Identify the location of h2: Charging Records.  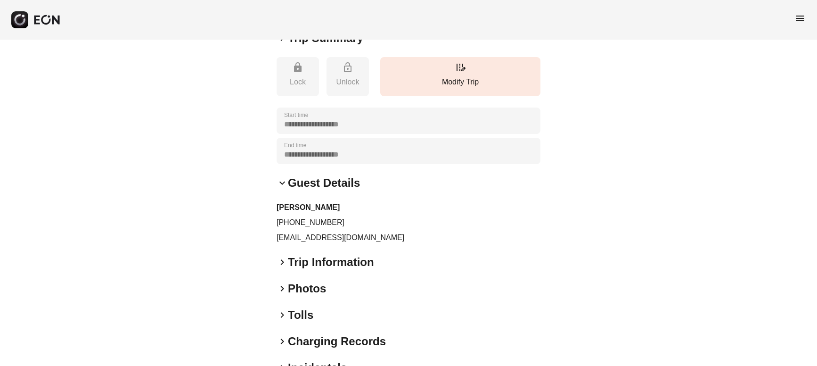
(337, 341).